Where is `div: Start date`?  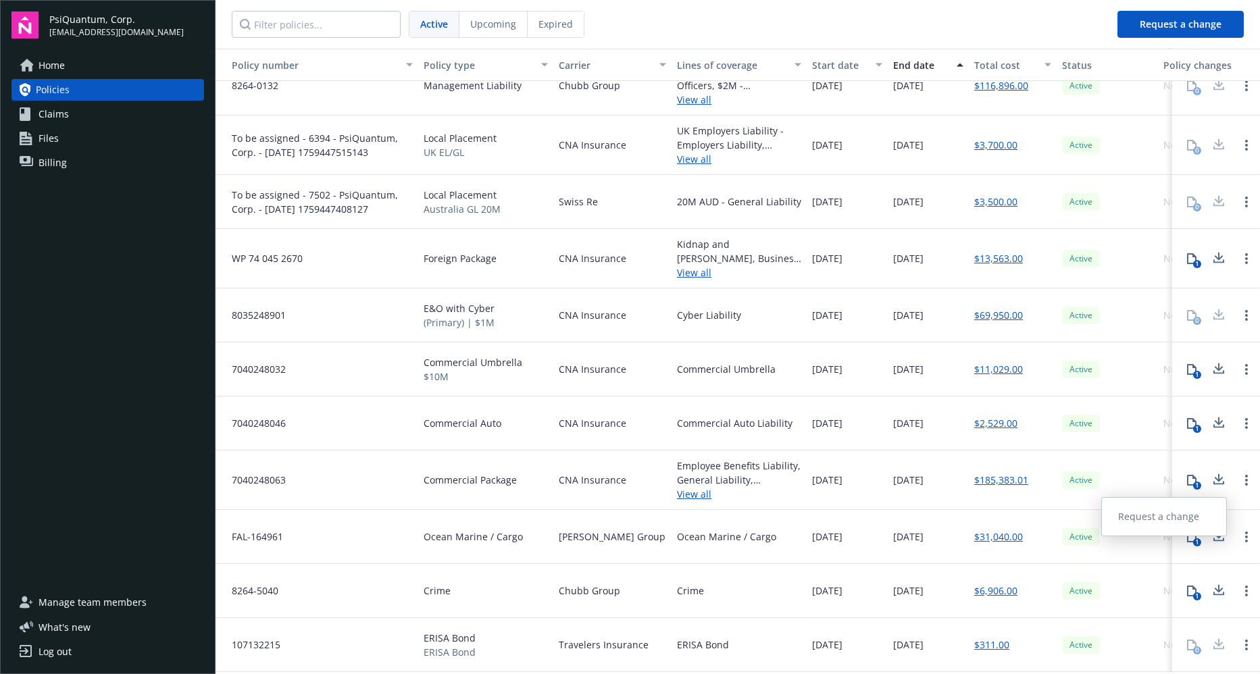
div: Start date is located at coordinates (840, 65).